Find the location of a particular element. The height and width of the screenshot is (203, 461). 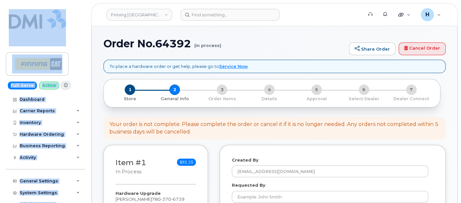

a: Share Order is located at coordinates (372, 49).